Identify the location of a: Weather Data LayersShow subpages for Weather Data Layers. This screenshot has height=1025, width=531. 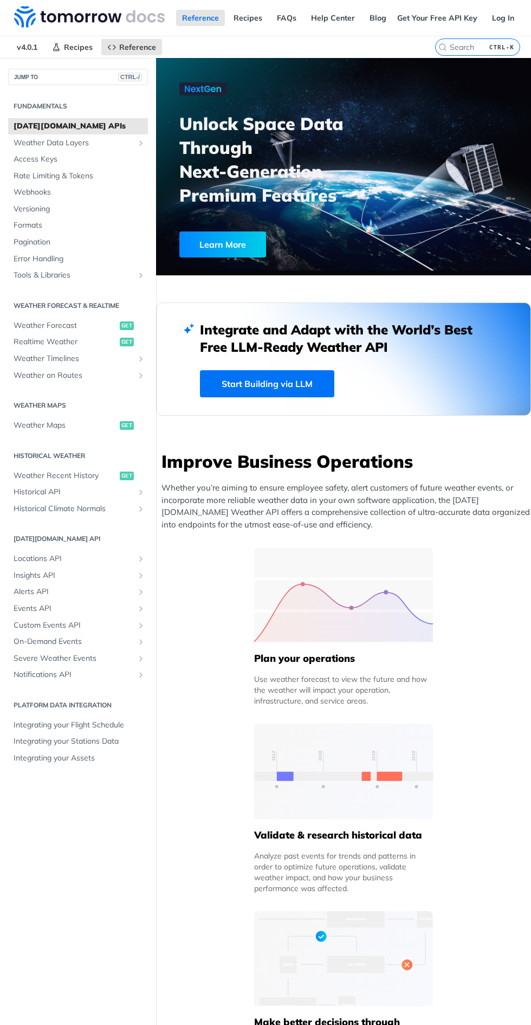
(78, 143).